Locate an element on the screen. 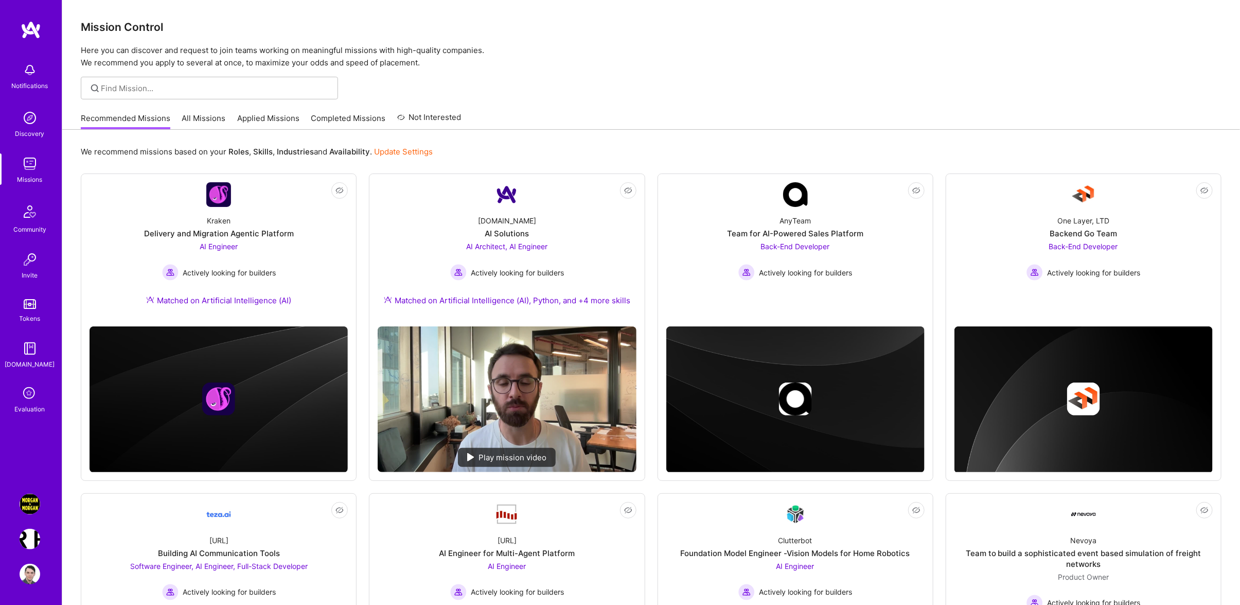 Image resolution: width=1240 pixels, height=605 pixels. img: No Mission is located at coordinates (507, 399).